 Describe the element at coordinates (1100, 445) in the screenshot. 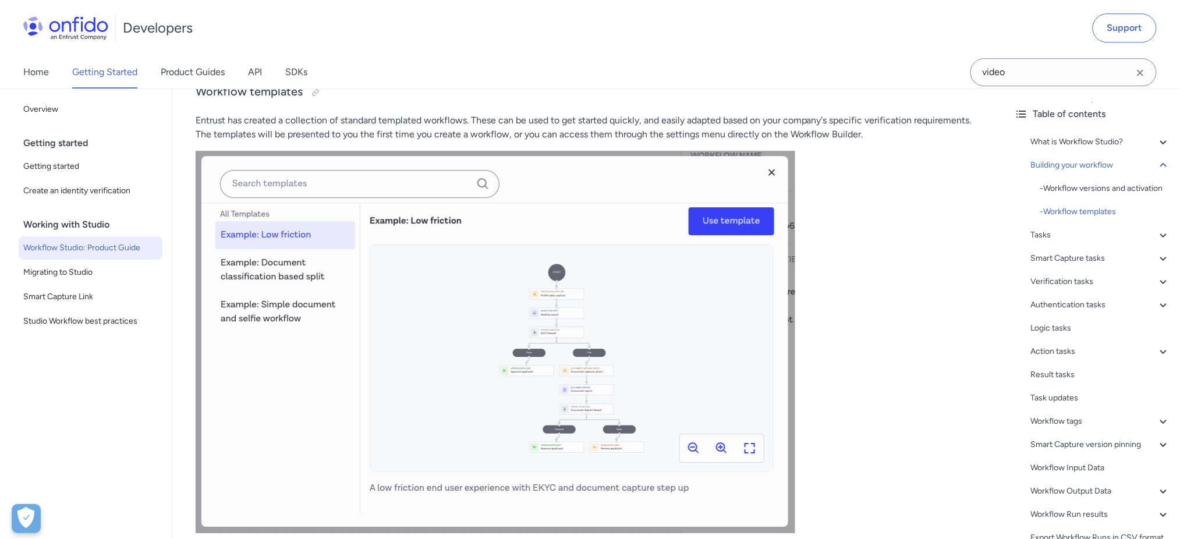

I see `a: Smart Capture version pinning` at that location.